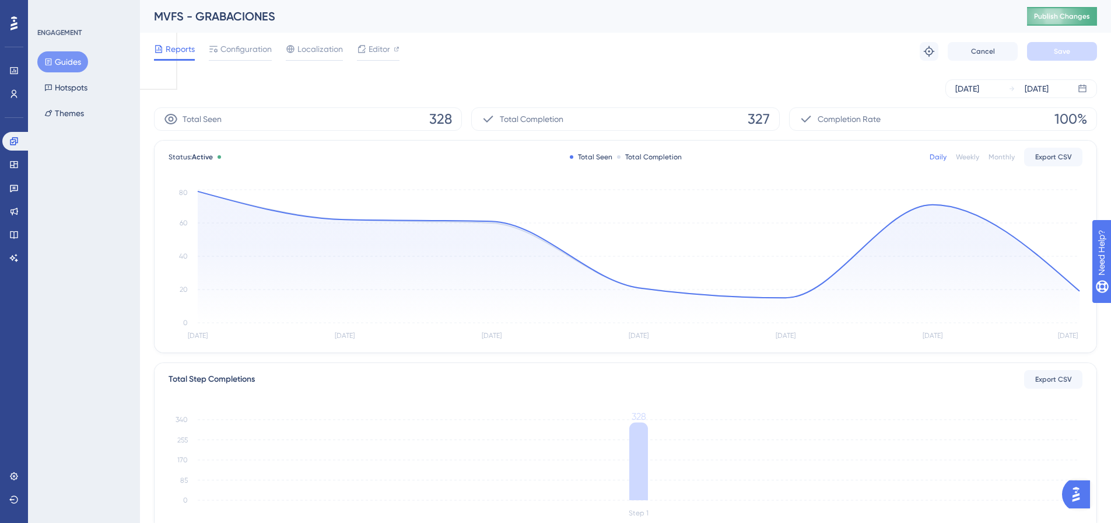 The image size is (1111, 523). Describe the element at coordinates (938, 157) in the screenshot. I see `div: Daily` at that location.